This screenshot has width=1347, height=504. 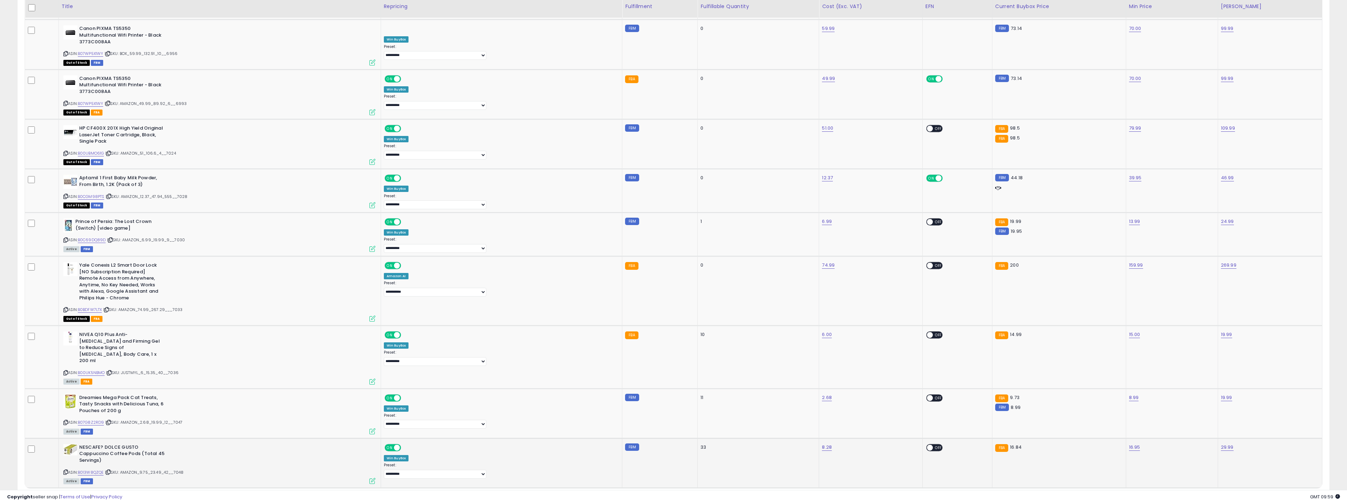 I want to click on span: 8.99, so click(x=1016, y=407).